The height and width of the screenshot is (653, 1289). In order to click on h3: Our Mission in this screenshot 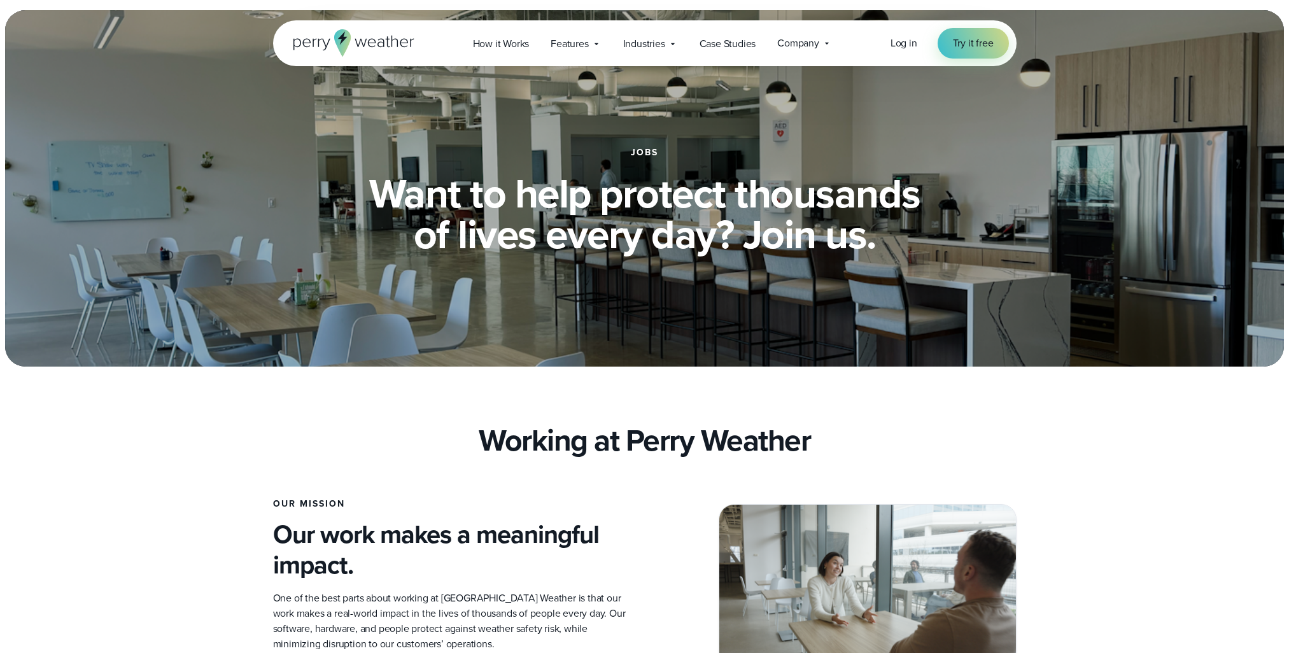, I will do `click(454, 504)`.